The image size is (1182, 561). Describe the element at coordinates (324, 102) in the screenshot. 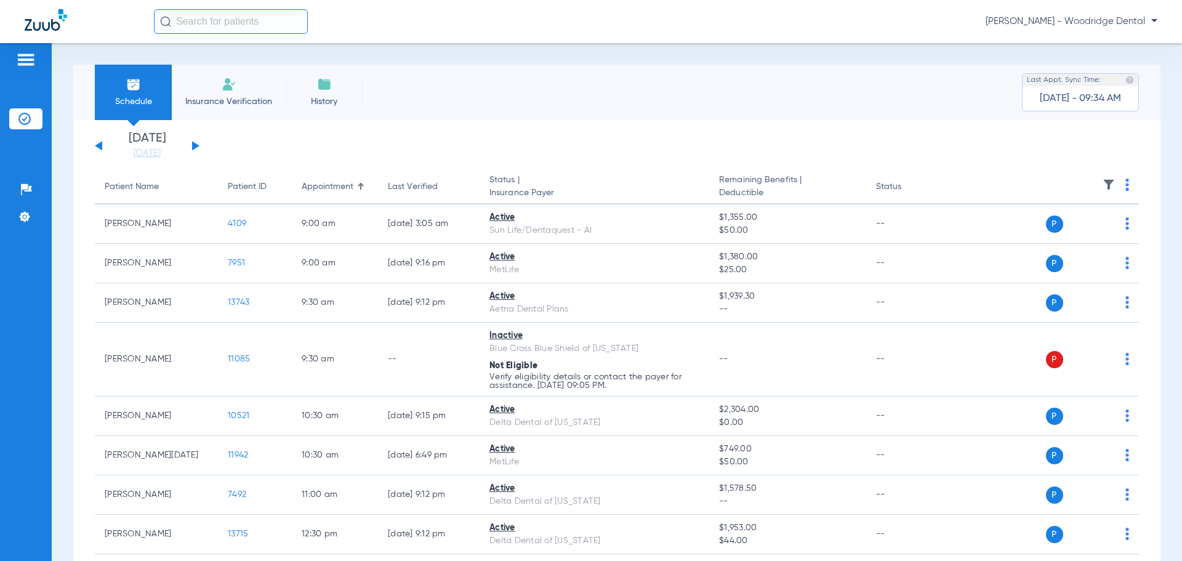

I see `span: History` at that location.